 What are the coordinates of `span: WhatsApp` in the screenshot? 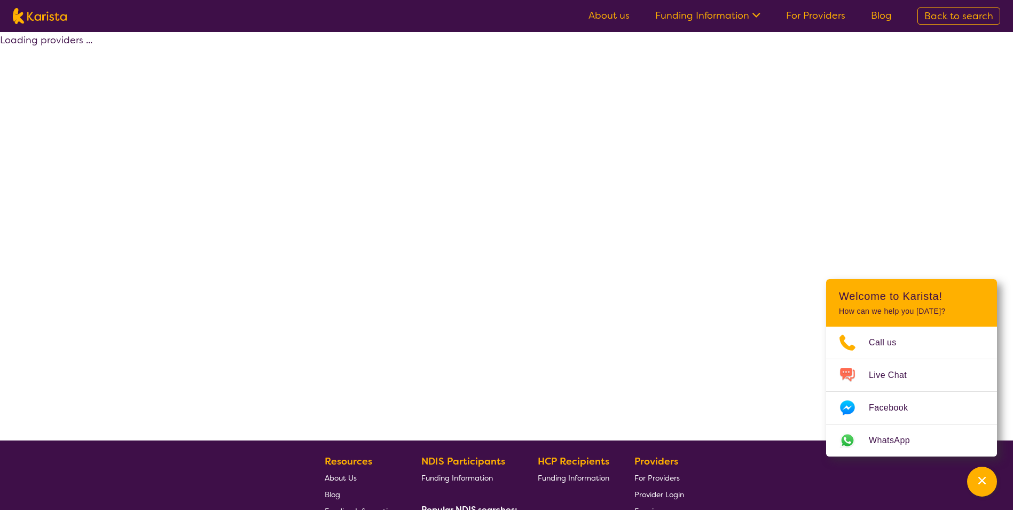 It's located at (896, 440).